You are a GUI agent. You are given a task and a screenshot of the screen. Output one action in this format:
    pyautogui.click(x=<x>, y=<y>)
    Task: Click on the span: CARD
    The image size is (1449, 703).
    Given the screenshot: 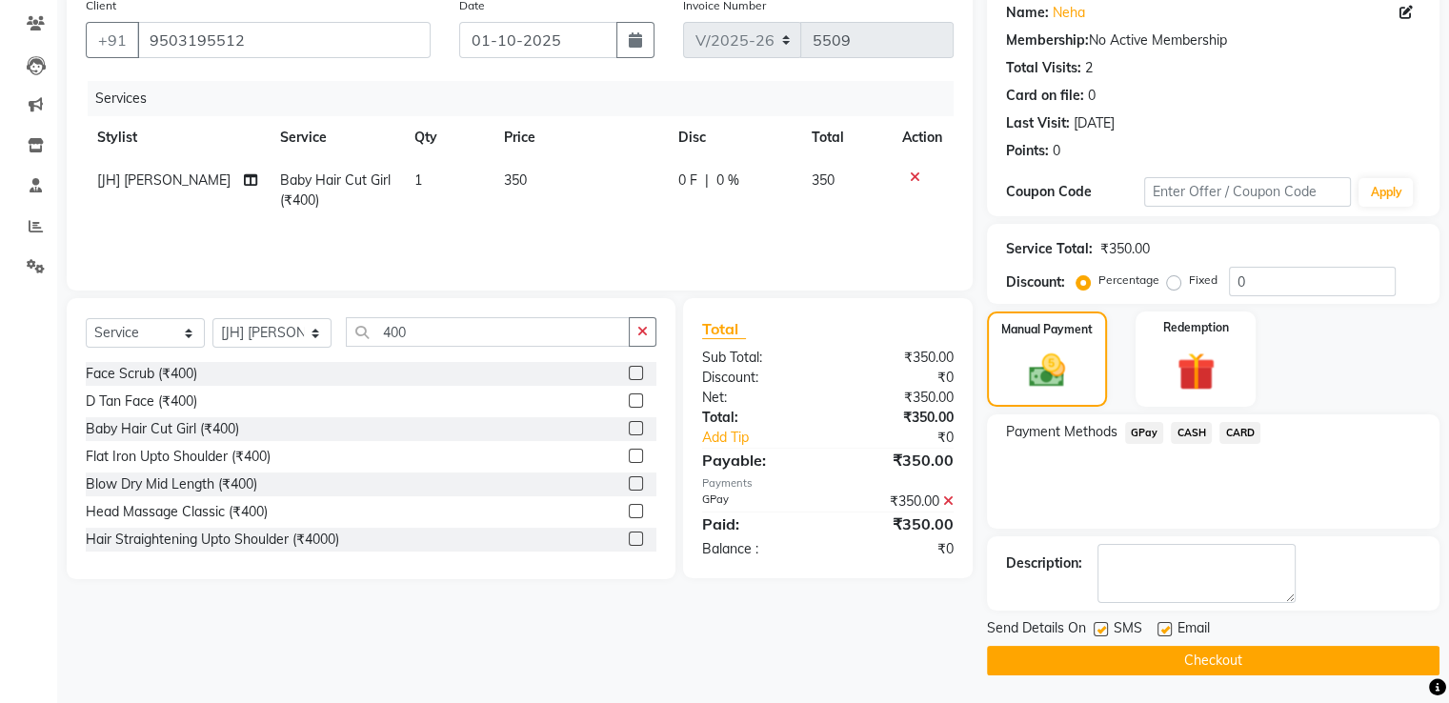 What is the action you would take?
    pyautogui.click(x=1239, y=432)
    